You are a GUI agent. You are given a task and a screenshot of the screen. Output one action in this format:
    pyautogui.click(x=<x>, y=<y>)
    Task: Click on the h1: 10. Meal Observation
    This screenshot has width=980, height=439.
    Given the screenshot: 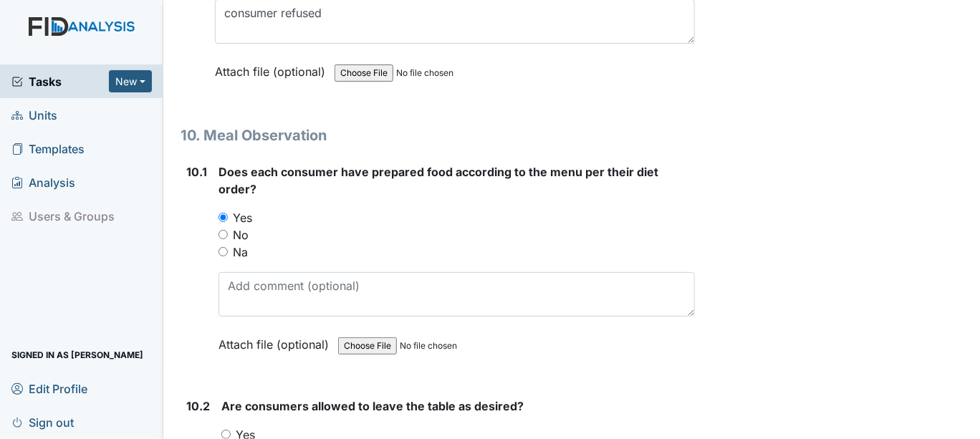 What is the action you would take?
    pyautogui.click(x=438, y=135)
    